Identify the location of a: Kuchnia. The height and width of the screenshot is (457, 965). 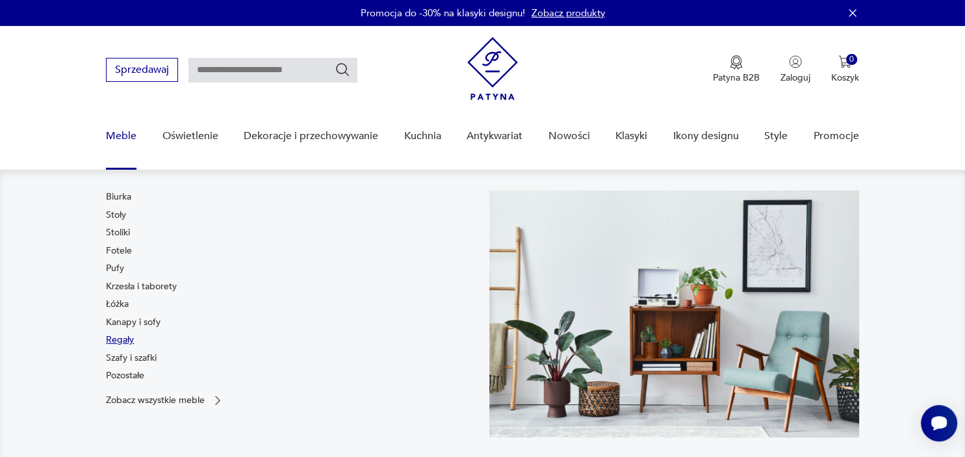
(423, 136).